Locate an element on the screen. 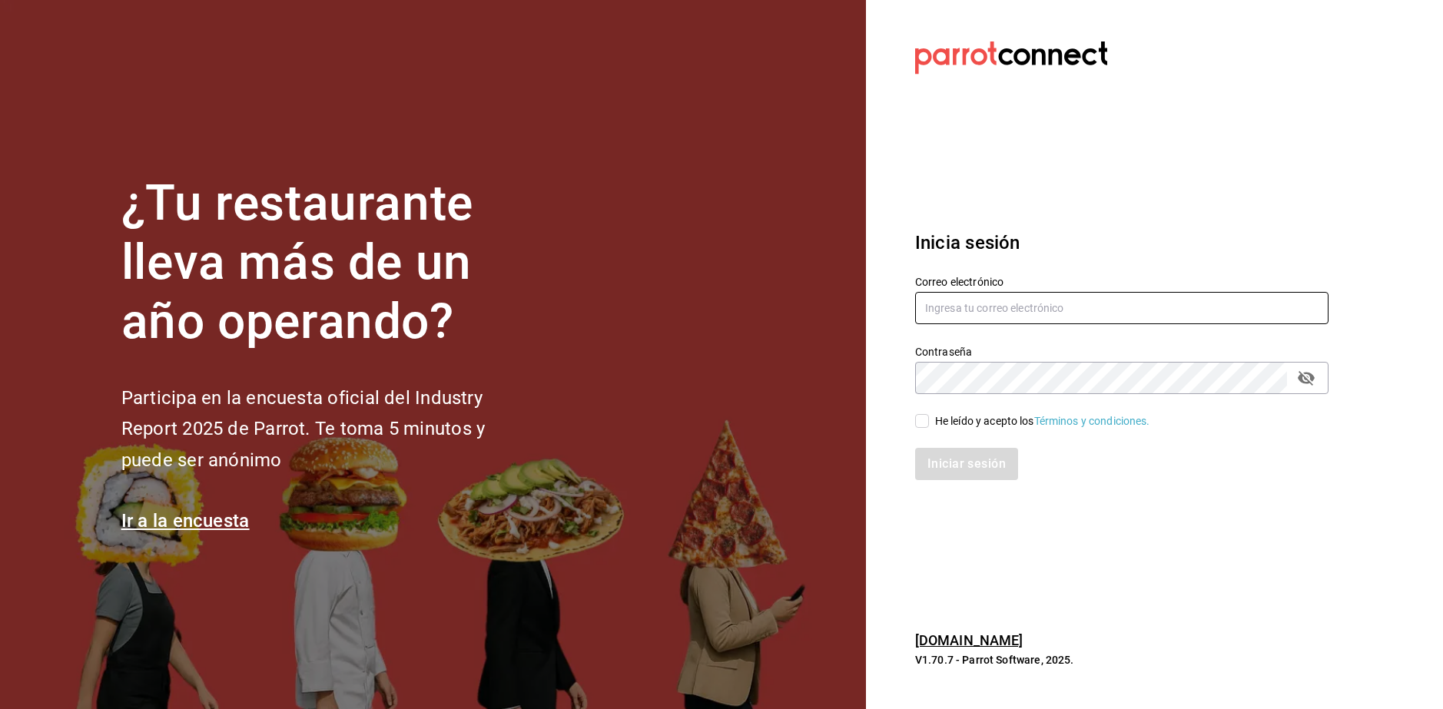 This screenshot has height=709, width=1443. label: Contraseña is located at coordinates (1122, 352).